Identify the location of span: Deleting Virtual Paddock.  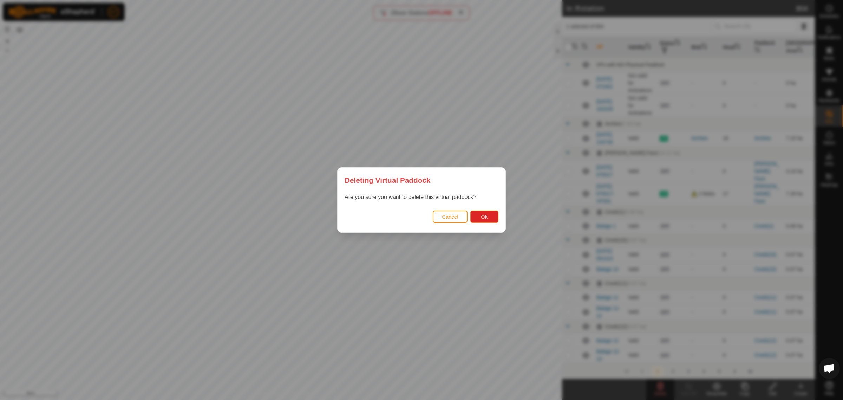
(387, 180).